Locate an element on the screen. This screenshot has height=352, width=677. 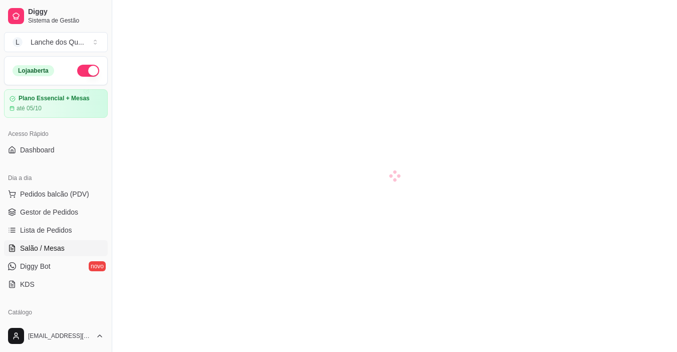
span: L is located at coordinates (18, 42).